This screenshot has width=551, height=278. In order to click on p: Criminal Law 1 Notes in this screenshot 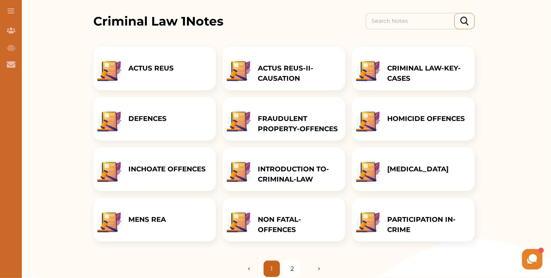, I will do `click(158, 21)`.